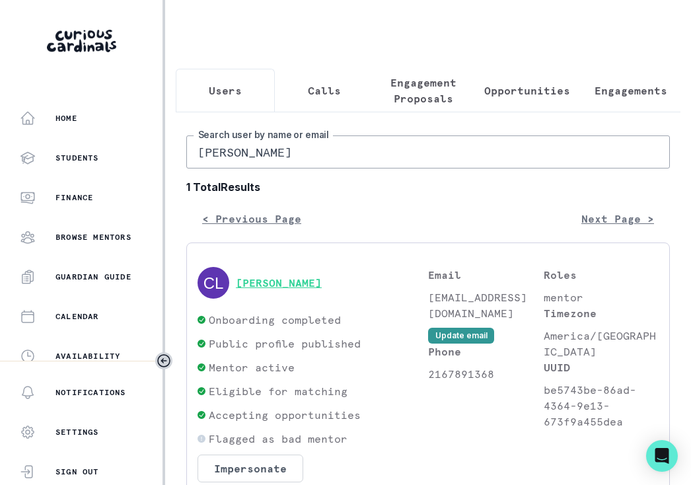  I want to click on p: Eligible for matching, so click(278, 391).